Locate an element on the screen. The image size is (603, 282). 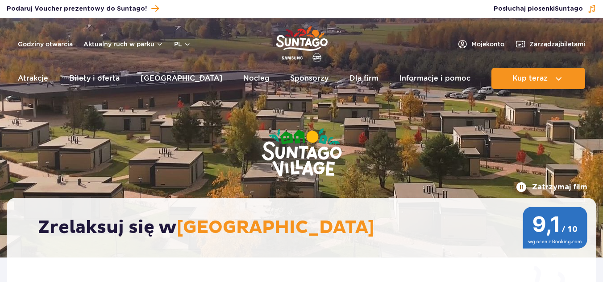
button: pl is located at coordinates (182, 44).